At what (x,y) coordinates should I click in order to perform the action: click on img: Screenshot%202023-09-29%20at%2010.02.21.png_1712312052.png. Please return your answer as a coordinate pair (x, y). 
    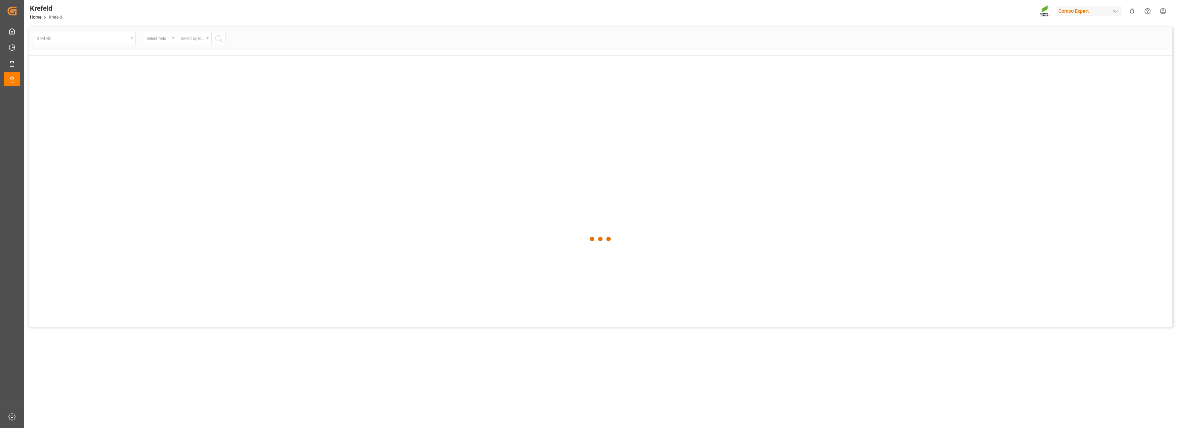
    Looking at the image, I should click on (1045, 11).